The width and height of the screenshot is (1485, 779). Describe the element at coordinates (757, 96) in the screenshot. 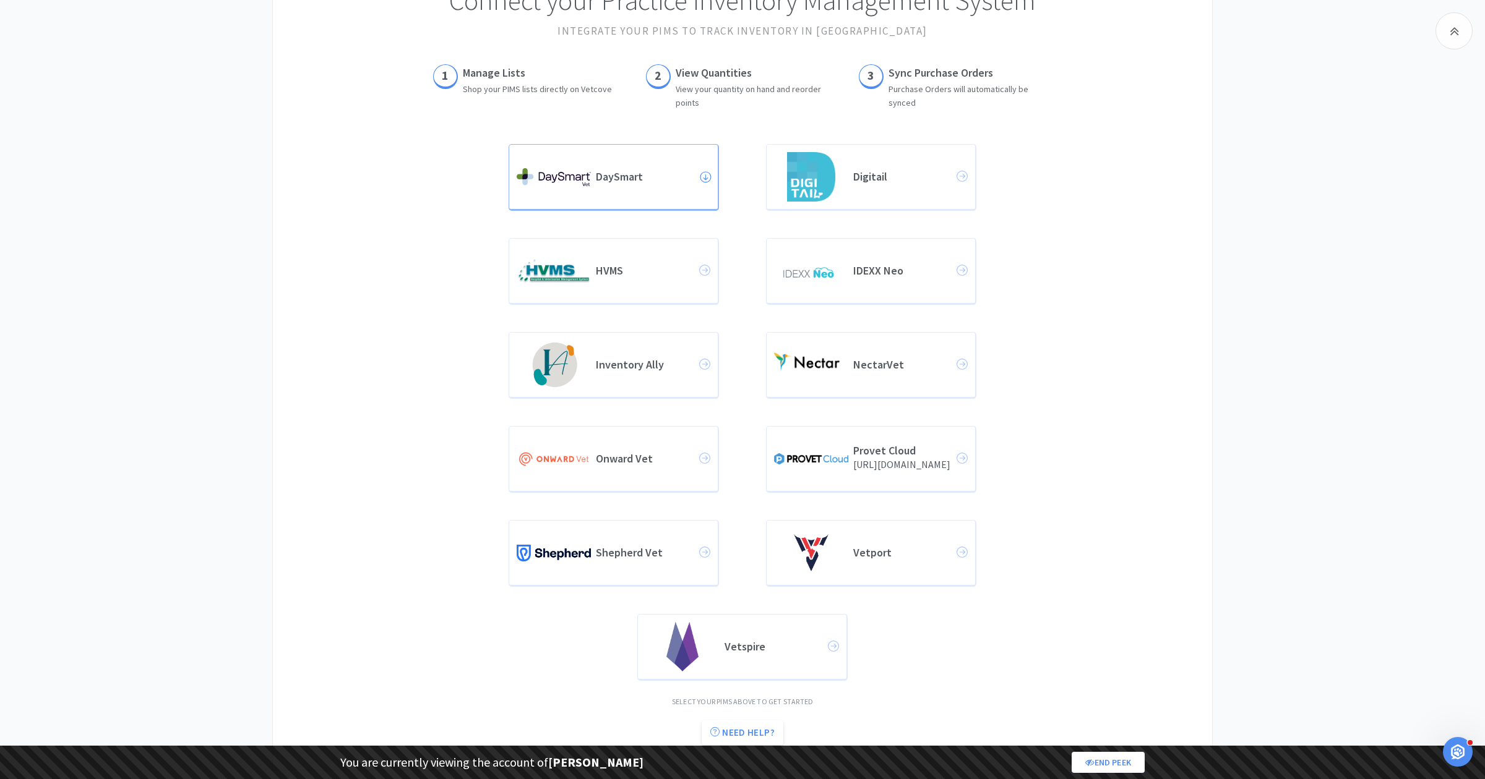

I see `p: View your quantity on hand and reorder points` at that location.